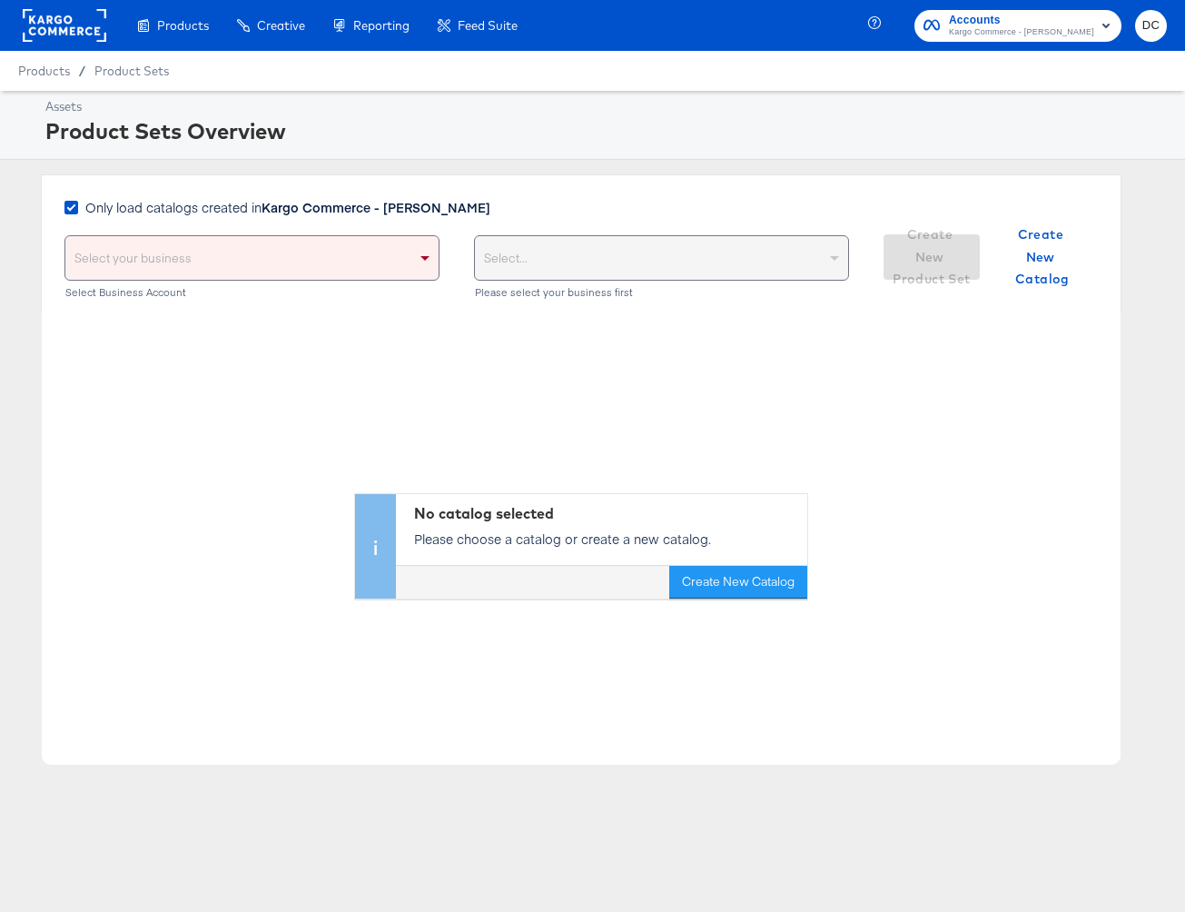 The width and height of the screenshot is (1185, 912). I want to click on p: Please choose a catalog or create a new catalog., so click(606, 539).